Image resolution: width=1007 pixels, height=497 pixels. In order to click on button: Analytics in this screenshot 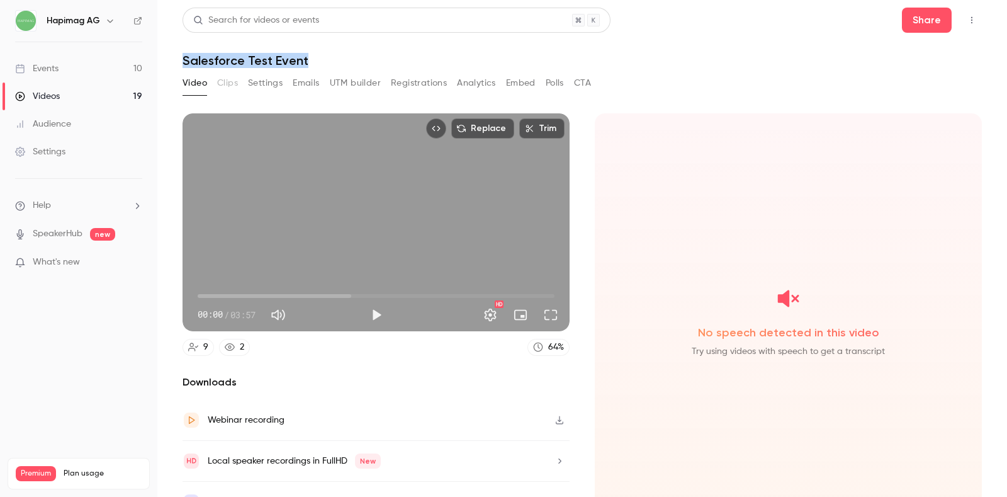, I will do `click(477, 83)`.